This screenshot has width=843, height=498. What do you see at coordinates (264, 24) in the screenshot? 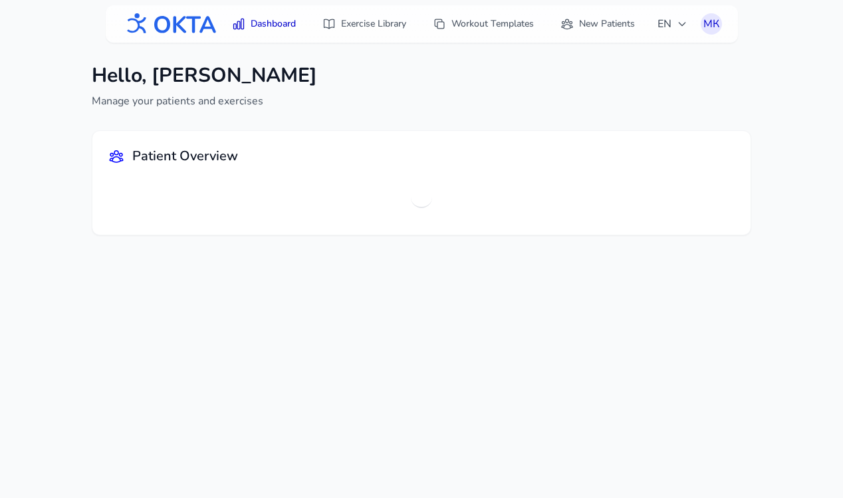
I see `a: Dashboard` at bounding box center [264, 24].